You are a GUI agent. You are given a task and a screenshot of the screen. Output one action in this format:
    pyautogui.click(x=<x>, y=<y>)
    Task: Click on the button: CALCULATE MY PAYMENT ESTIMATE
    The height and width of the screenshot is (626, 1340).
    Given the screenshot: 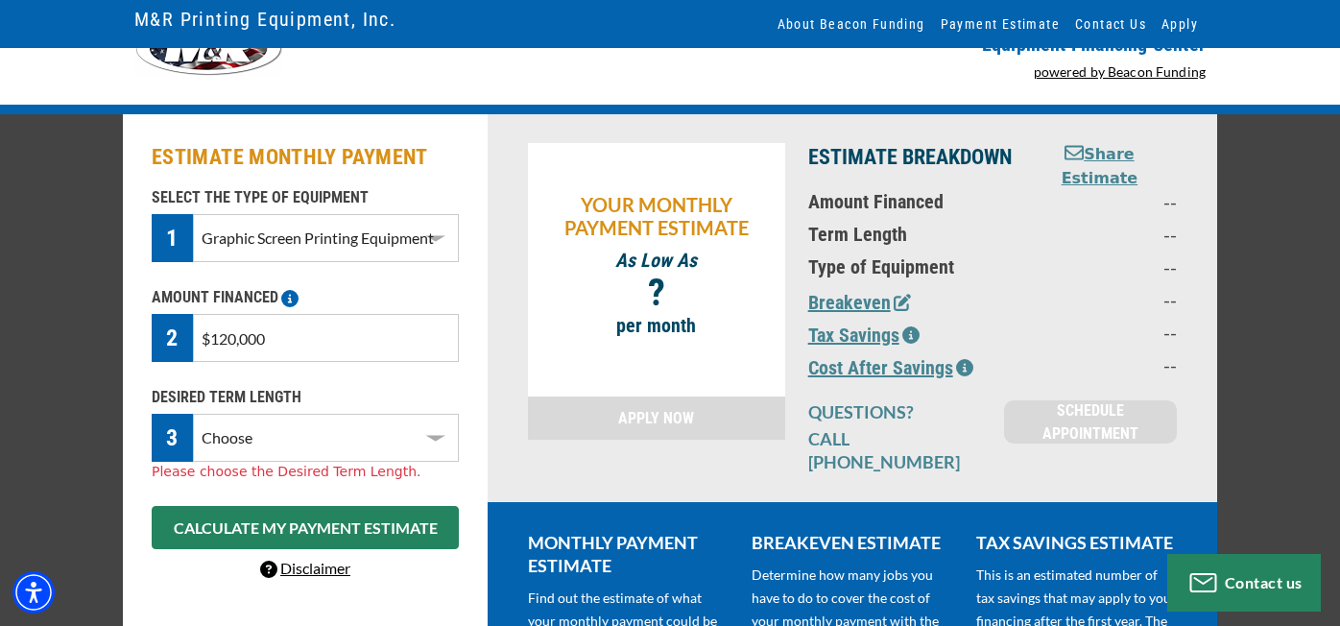 What is the action you would take?
    pyautogui.click(x=305, y=527)
    